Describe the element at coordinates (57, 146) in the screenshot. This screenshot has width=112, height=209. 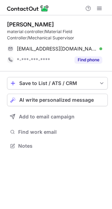
I see `button: Notes` at that location.